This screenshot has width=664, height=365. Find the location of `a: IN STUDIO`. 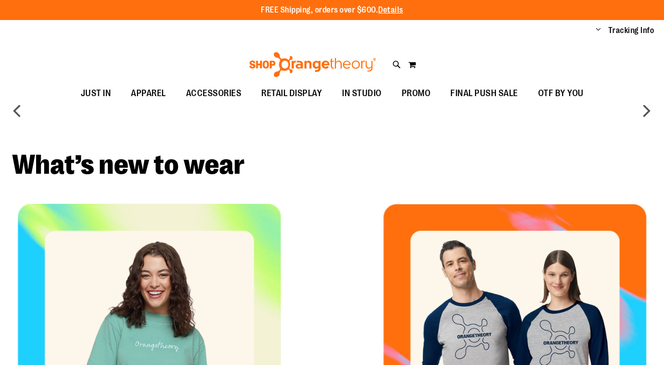

a: IN STUDIO is located at coordinates (361, 94).